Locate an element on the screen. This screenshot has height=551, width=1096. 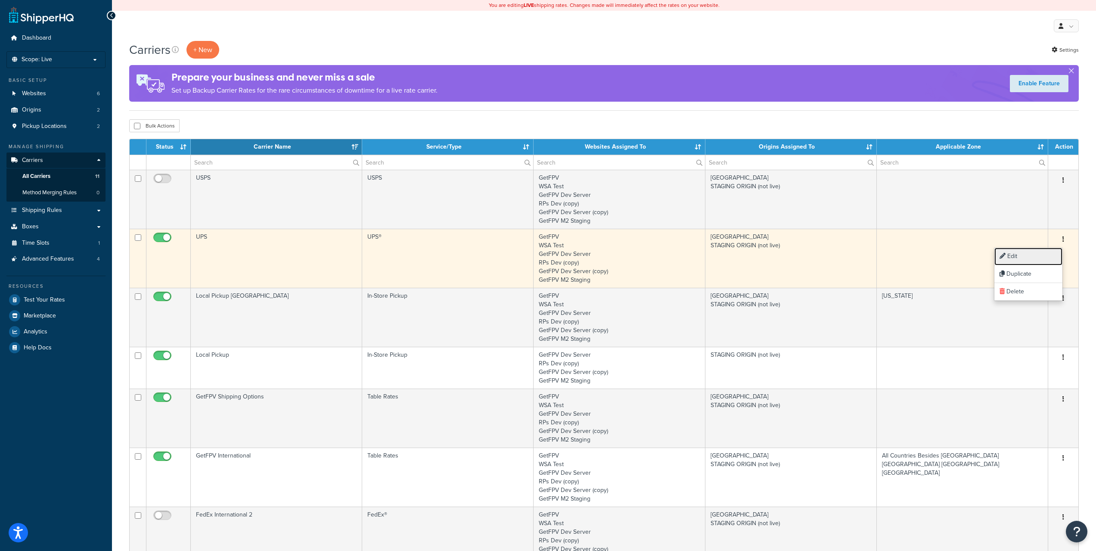
span: Test Your Rates is located at coordinates (44, 300).